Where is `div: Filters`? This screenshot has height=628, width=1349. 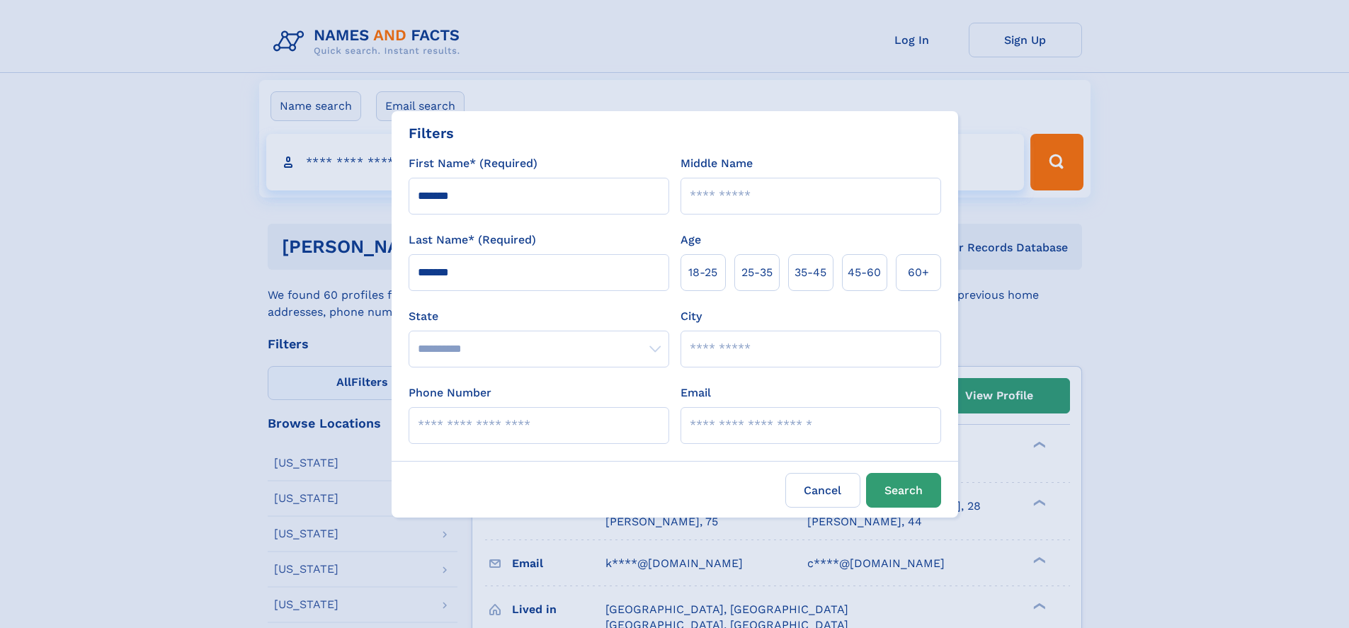
div: Filters is located at coordinates (431, 133).